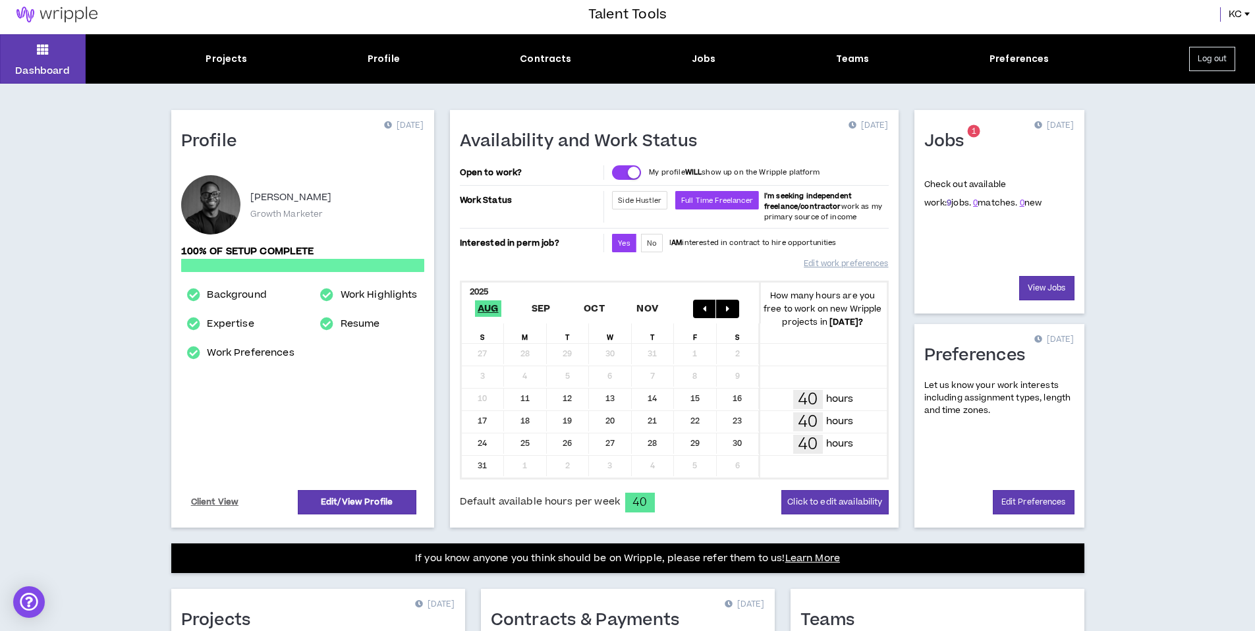 This screenshot has width=1255, height=631. I want to click on strong: AM, so click(677, 242).